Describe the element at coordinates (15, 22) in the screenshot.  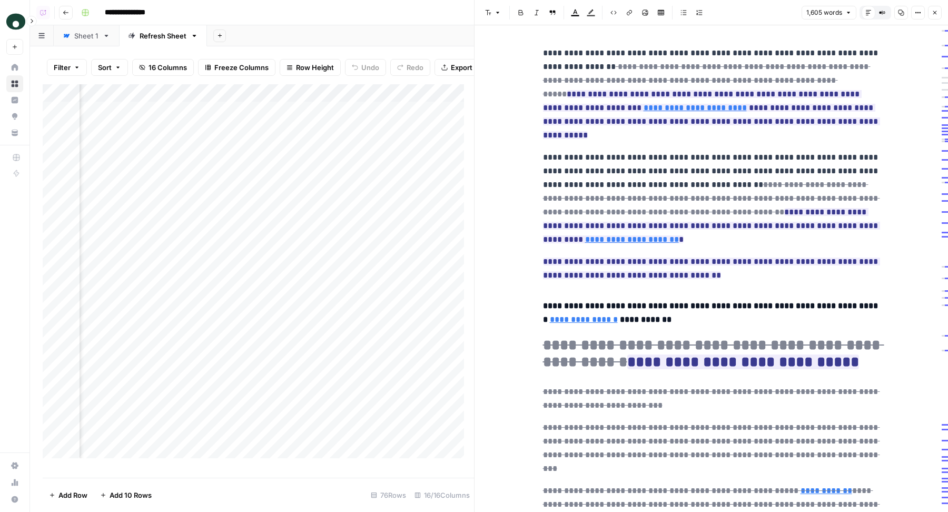
I see `button: Workspace: Oyster` at that location.